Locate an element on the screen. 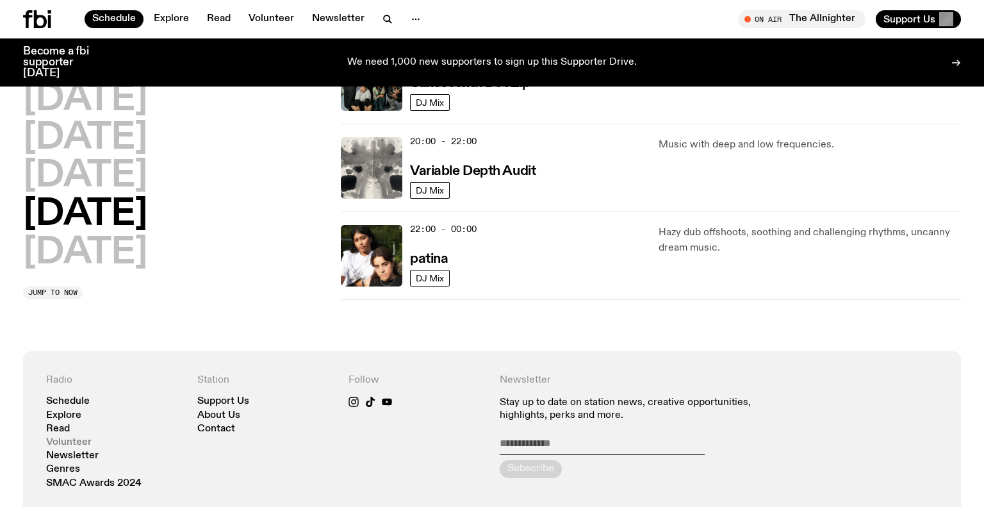  a: A black and white Rorschach is located at coordinates (372, 168).